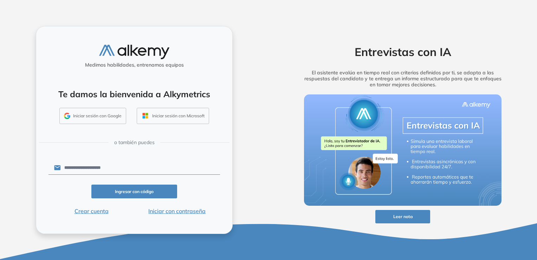 Image resolution: width=537 pixels, height=260 pixels. What do you see at coordinates (173, 116) in the screenshot?
I see `button: Iniciar sesión con Microsoft` at bounding box center [173, 116].